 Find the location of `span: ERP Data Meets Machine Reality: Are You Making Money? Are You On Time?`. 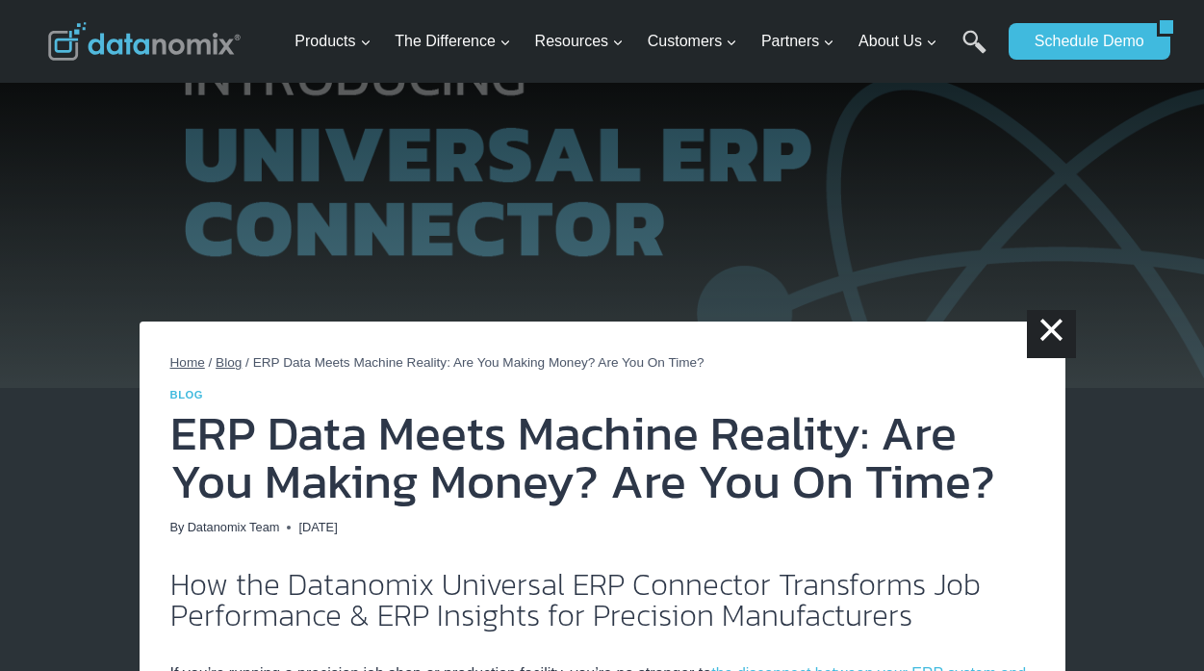

span: ERP Data Meets Machine Reality: Are You Making Money? Are You On Time? is located at coordinates (478, 362).